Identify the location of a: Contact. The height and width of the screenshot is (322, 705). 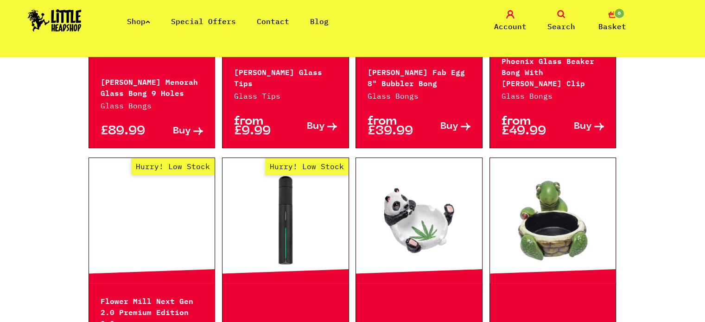
(273, 21).